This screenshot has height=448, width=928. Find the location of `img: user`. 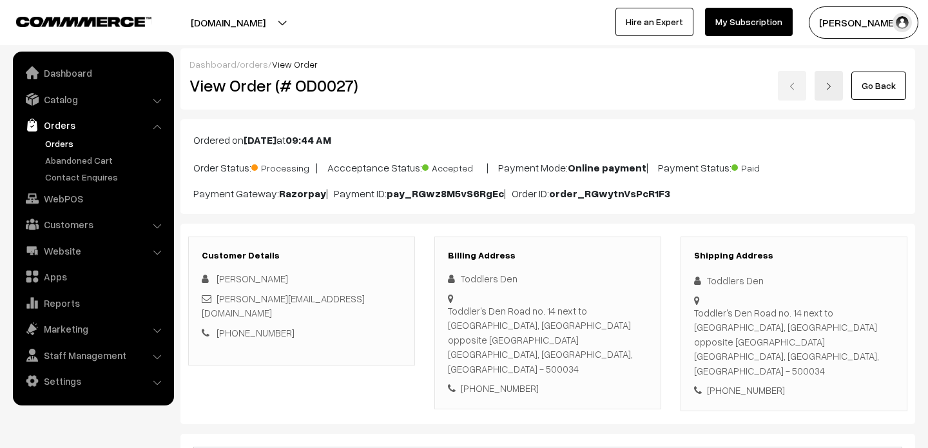

img: user is located at coordinates (902, 23).